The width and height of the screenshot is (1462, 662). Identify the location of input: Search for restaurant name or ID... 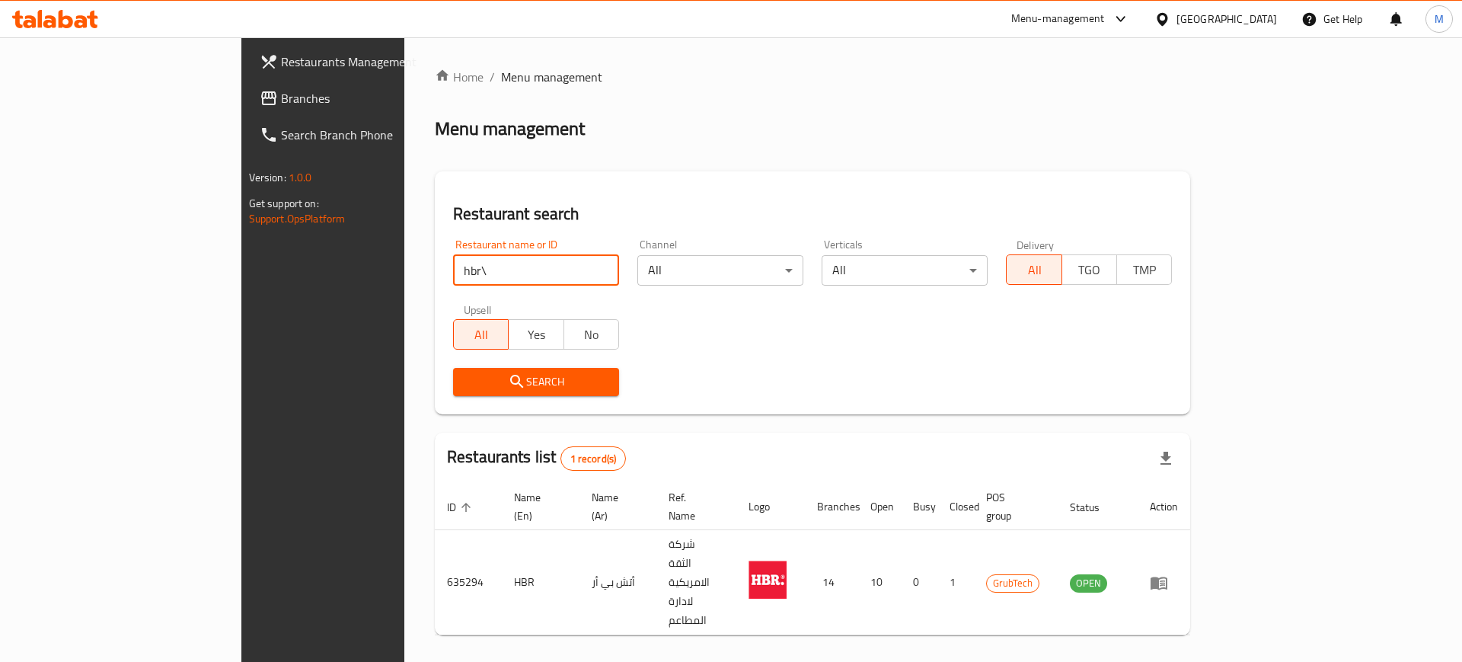
(536, 270).